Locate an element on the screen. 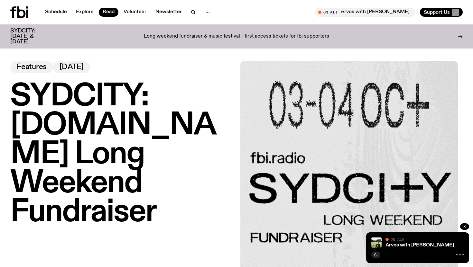  span: Support Us is located at coordinates (437, 12).